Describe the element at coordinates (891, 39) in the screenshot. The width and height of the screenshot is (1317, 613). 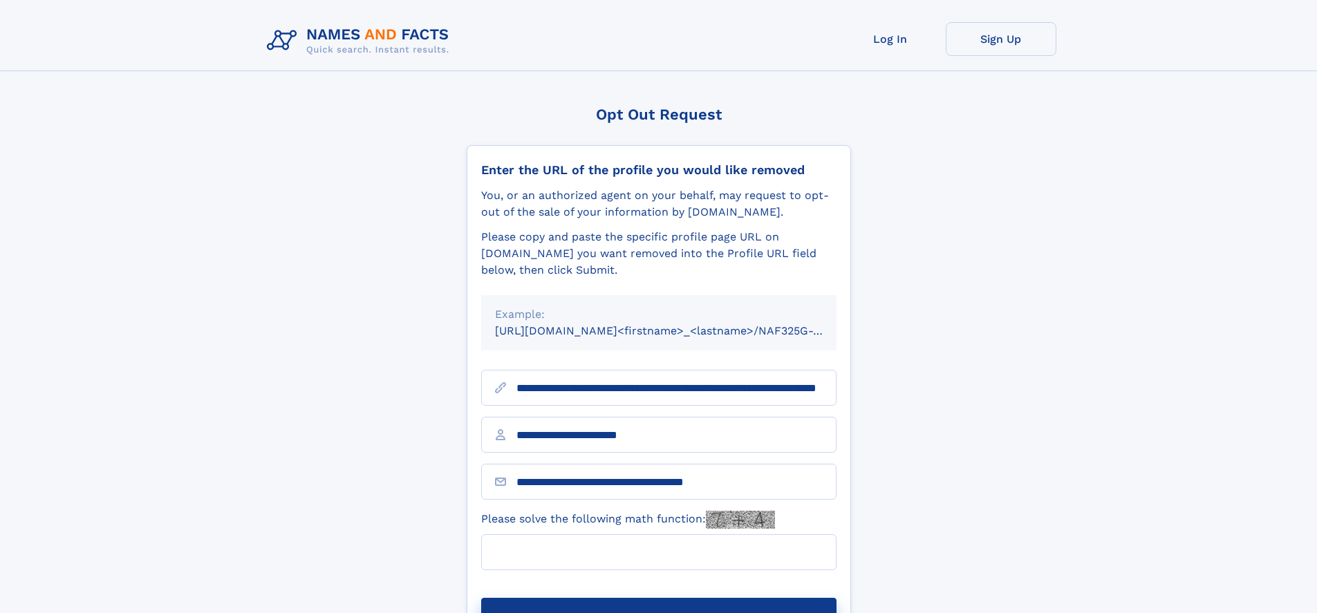
I see `a: Log In` at that location.